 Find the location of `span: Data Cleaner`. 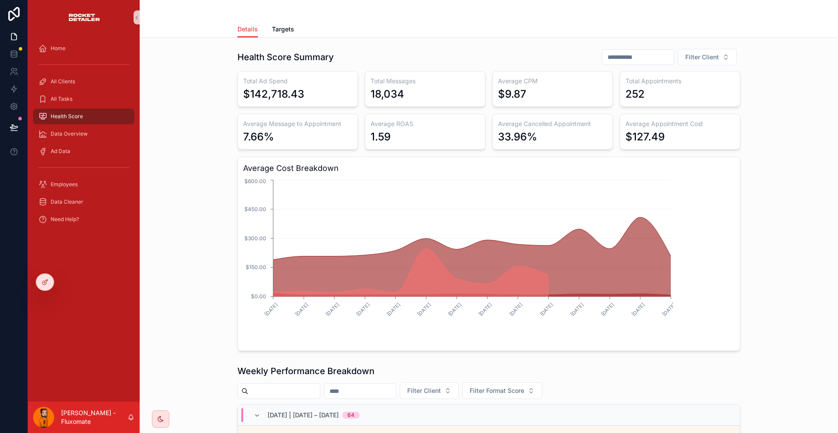

span: Data Cleaner is located at coordinates (67, 202).